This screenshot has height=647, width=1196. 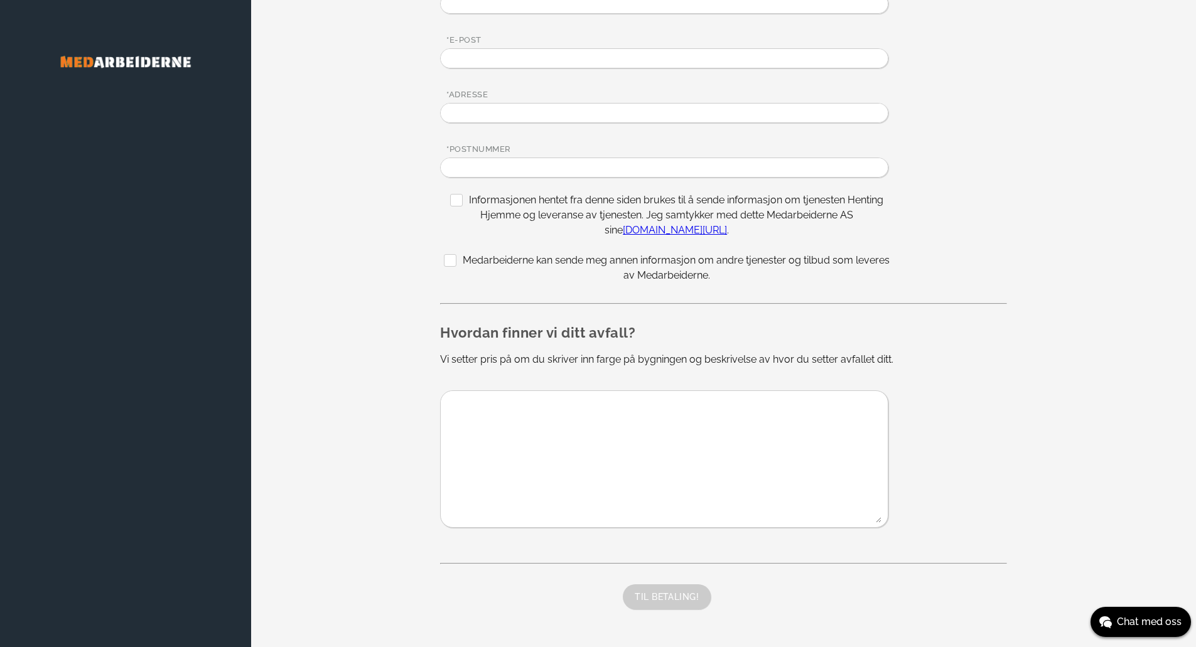 I want to click on button: TIL BETALING!, so click(x=667, y=597).